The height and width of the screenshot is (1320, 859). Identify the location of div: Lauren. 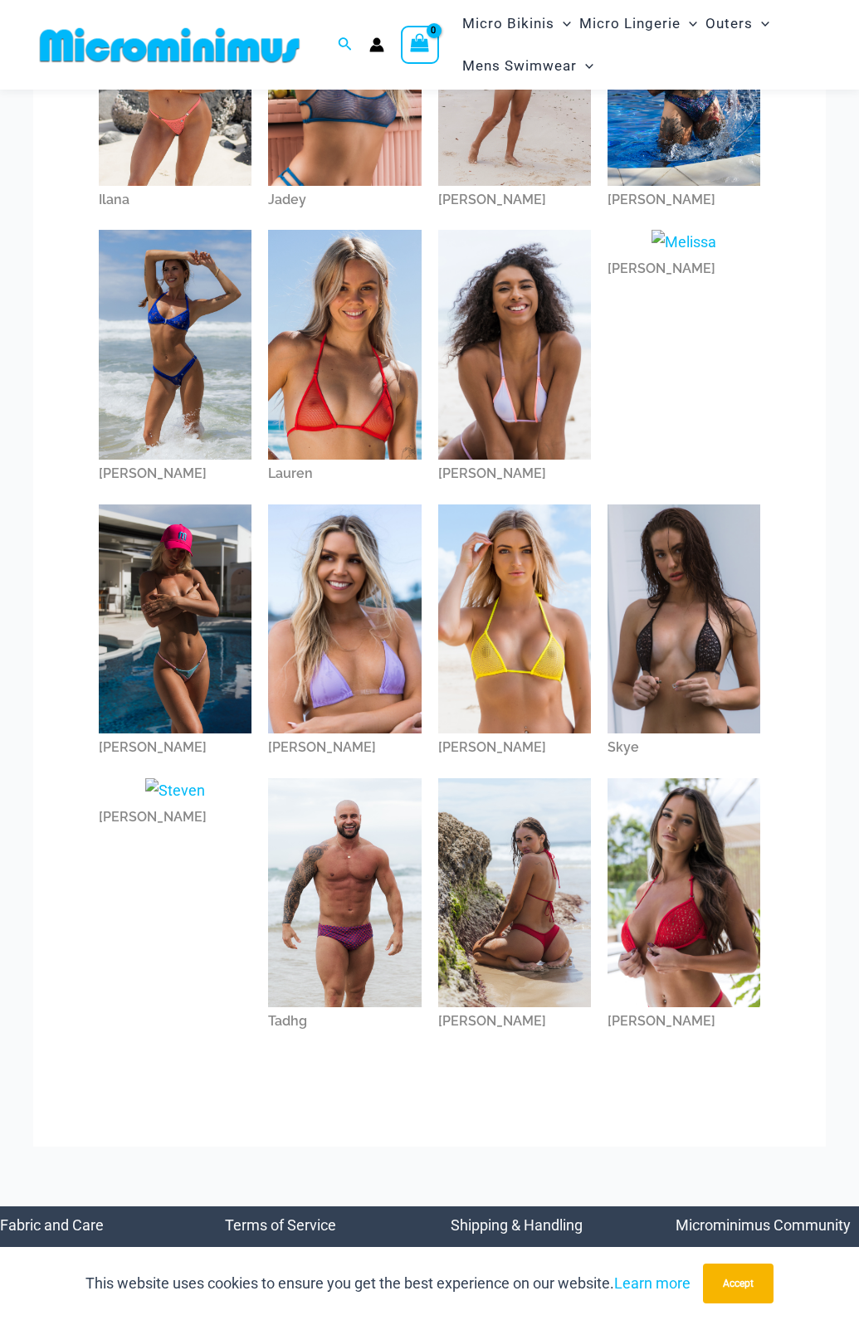
(344, 474).